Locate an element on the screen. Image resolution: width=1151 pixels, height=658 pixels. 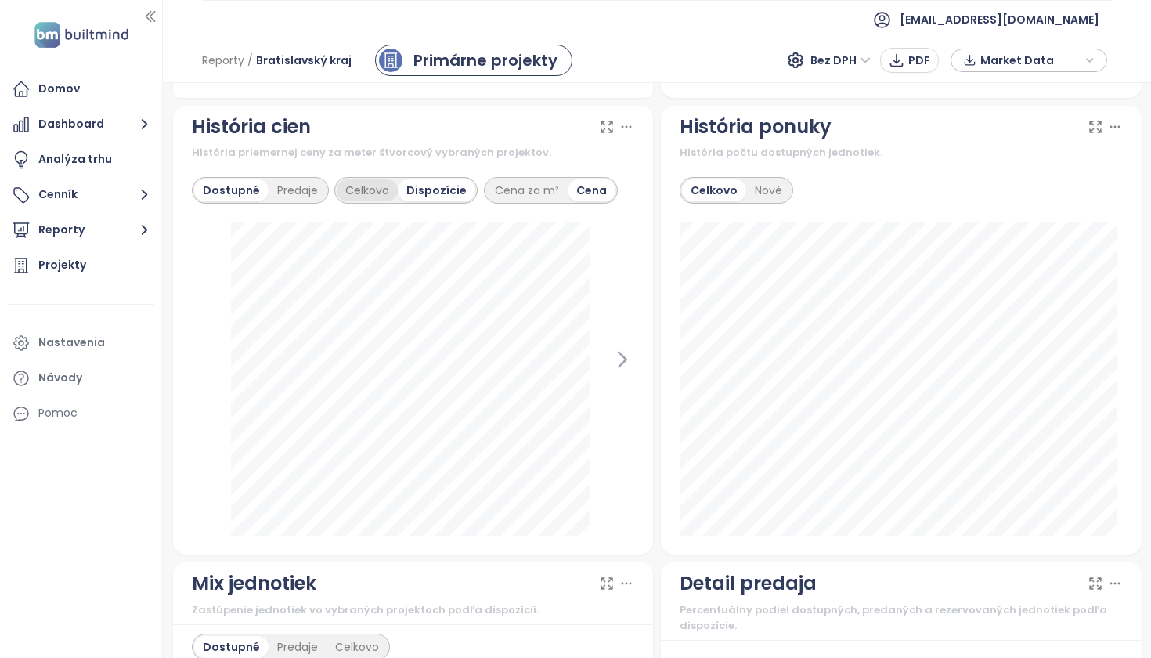
div: Percentuálny podiel dostupných, predaných a rezervovaných jednotiek podľa dispozície. is located at coordinates (901, 618).